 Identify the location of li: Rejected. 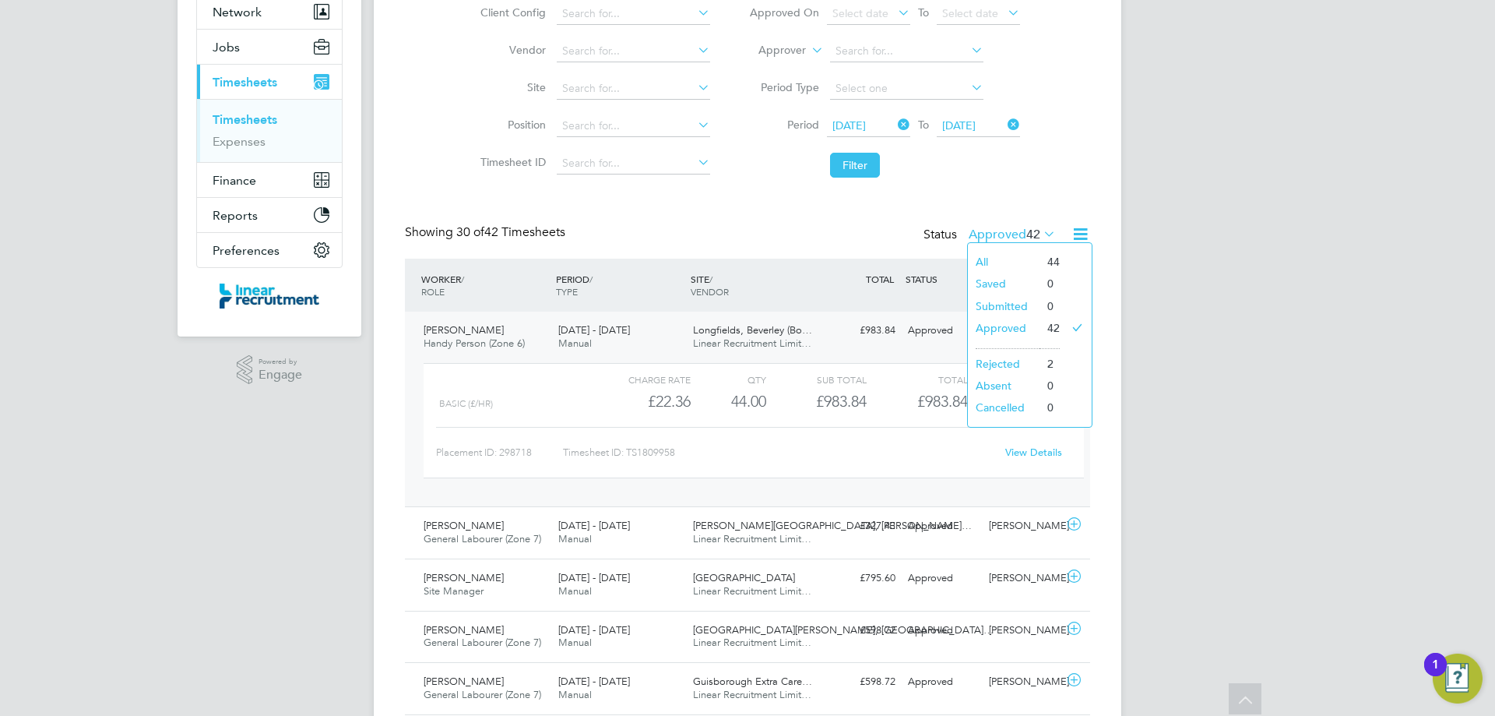
(1004, 364).